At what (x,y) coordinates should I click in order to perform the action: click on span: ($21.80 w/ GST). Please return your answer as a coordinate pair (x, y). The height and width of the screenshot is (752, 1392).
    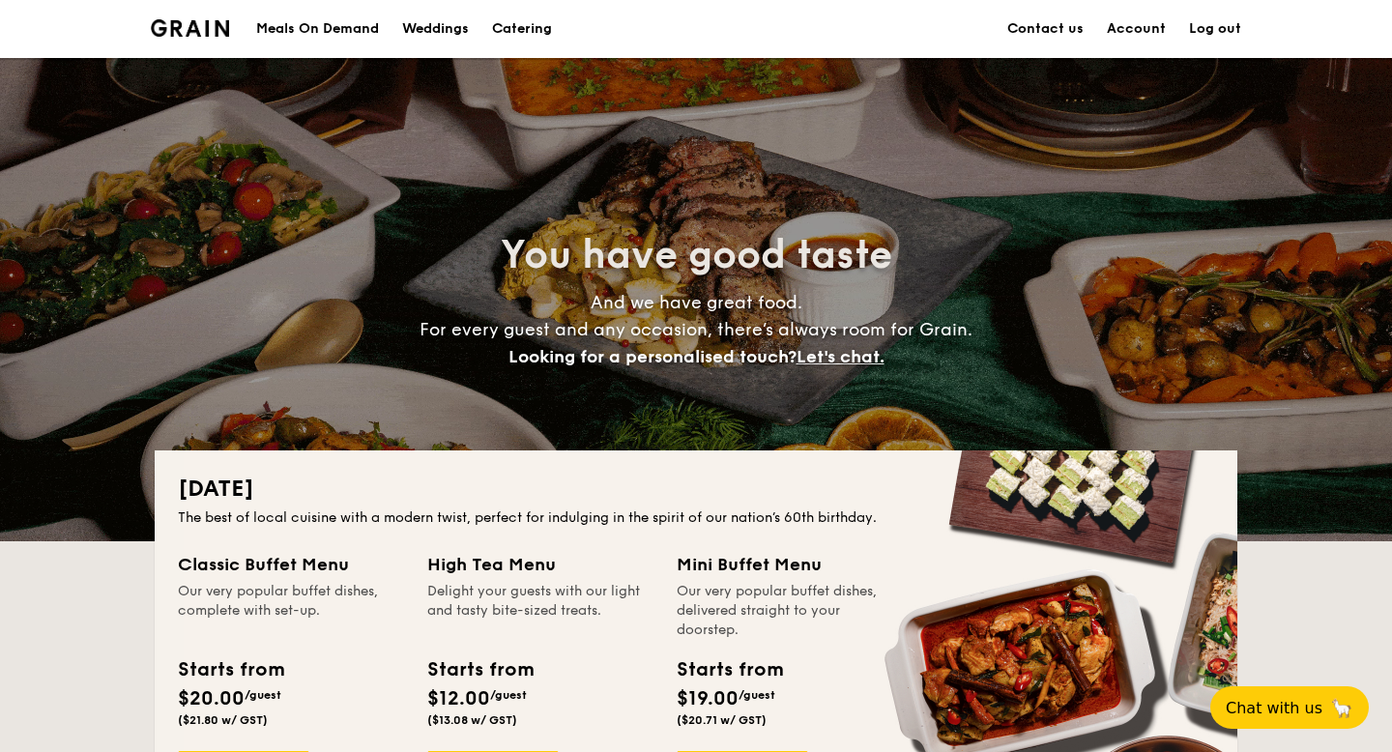
    Looking at the image, I should click on (222, 720).